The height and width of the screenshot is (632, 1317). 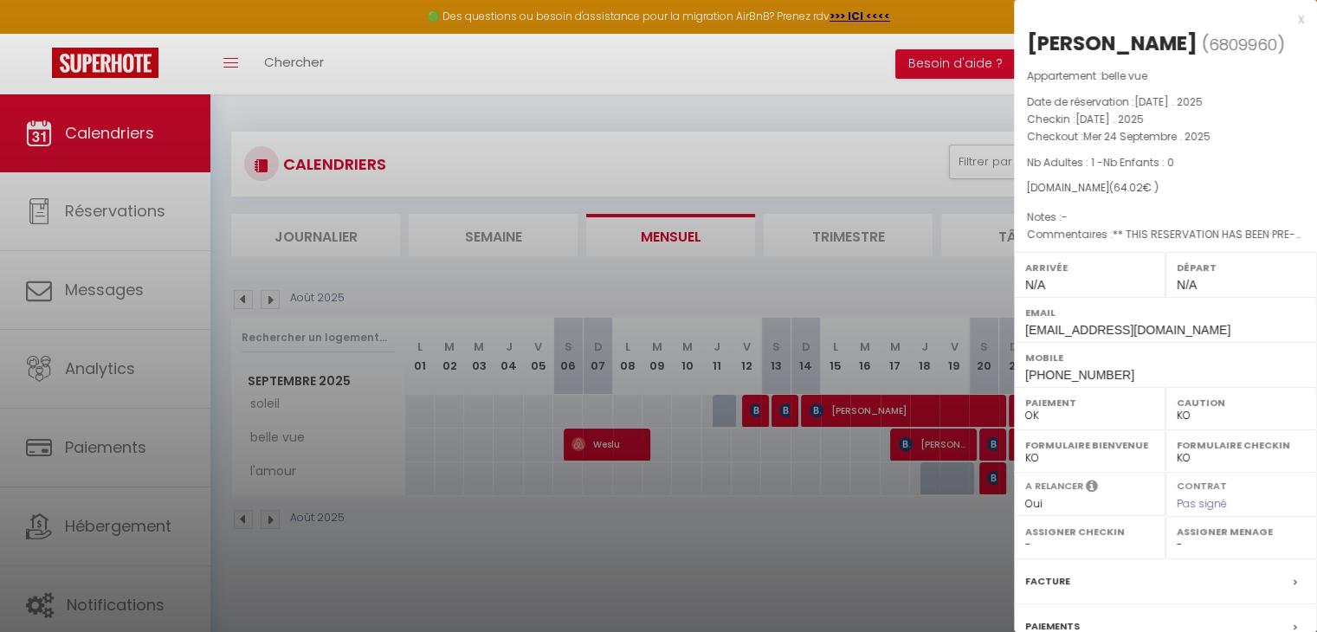 I want to click on span: Nb Enfants : 0, so click(x=1139, y=162).